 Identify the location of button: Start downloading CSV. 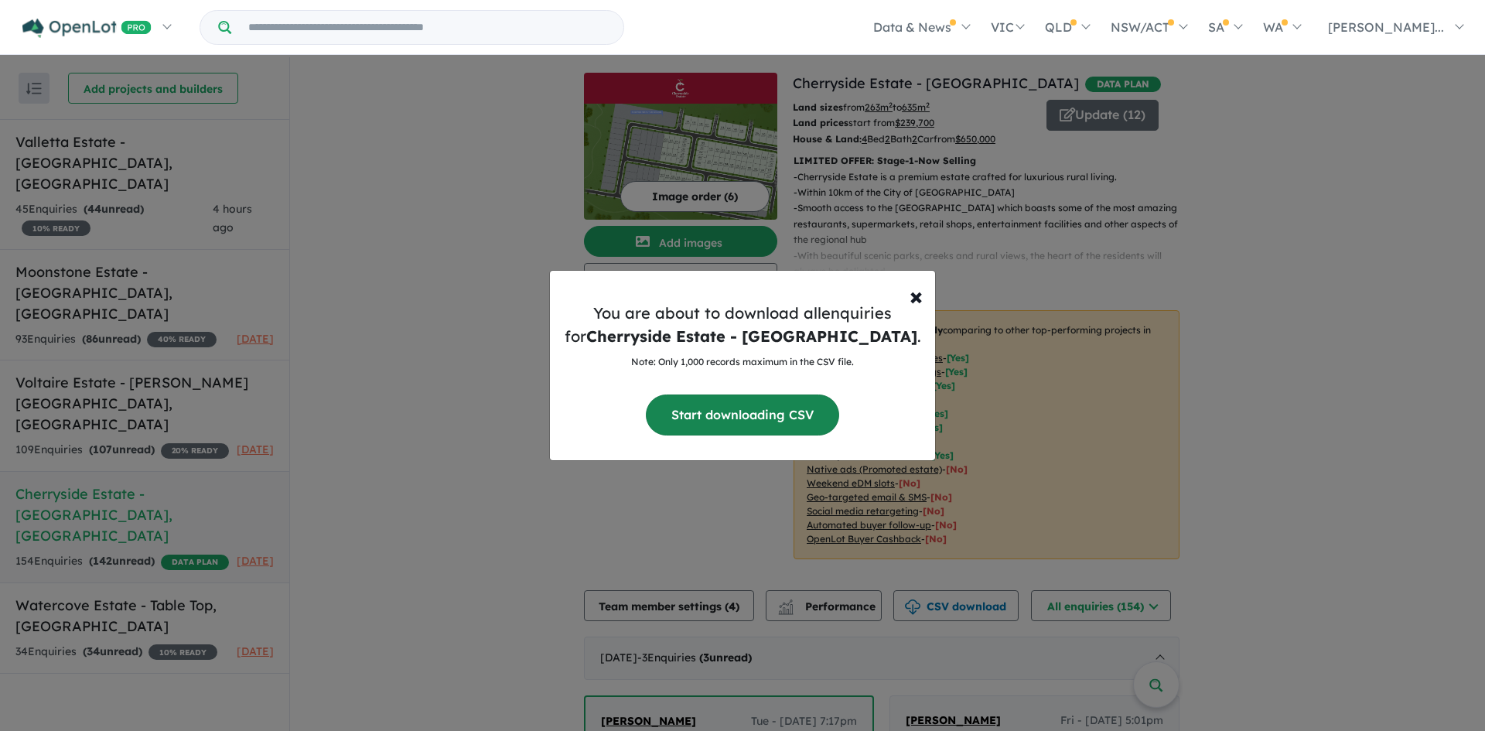
(742, 415).